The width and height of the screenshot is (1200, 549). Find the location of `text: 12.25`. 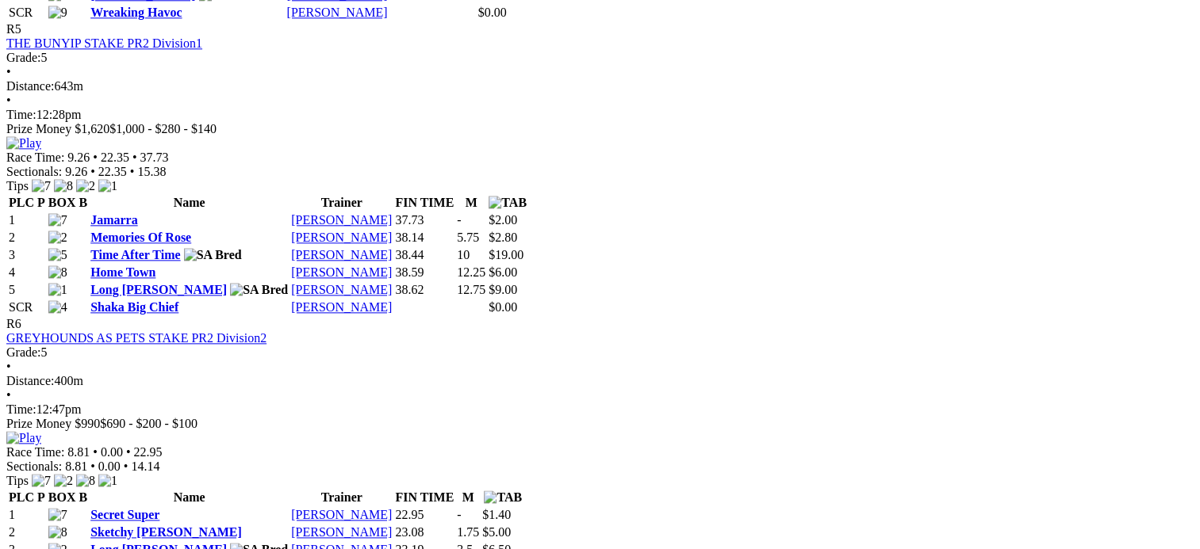

text: 12.25 is located at coordinates (471, 272).